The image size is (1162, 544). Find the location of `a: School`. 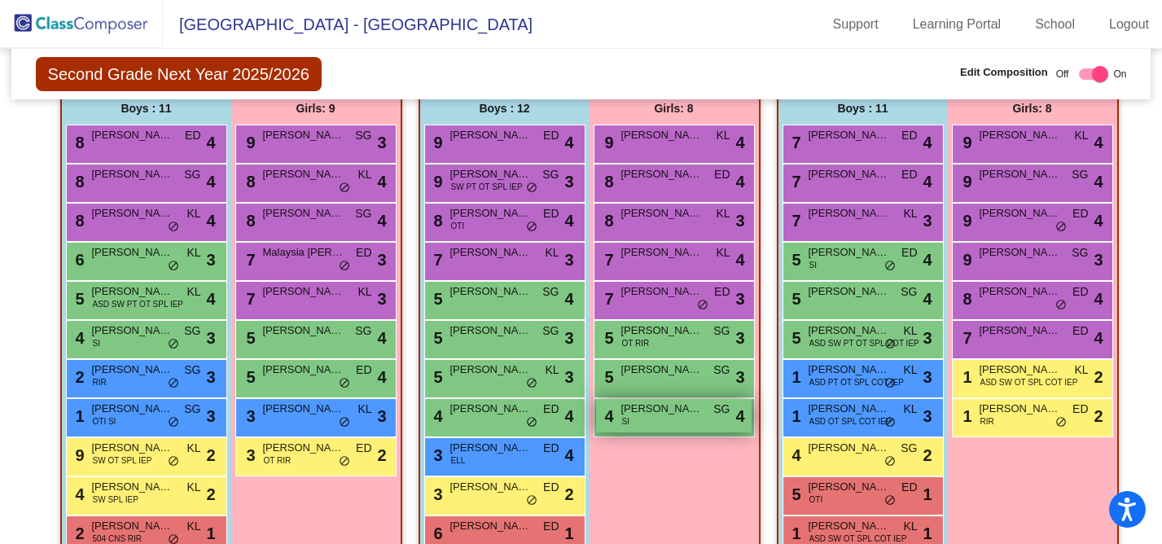

a: School is located at coordinates (1055, 24).